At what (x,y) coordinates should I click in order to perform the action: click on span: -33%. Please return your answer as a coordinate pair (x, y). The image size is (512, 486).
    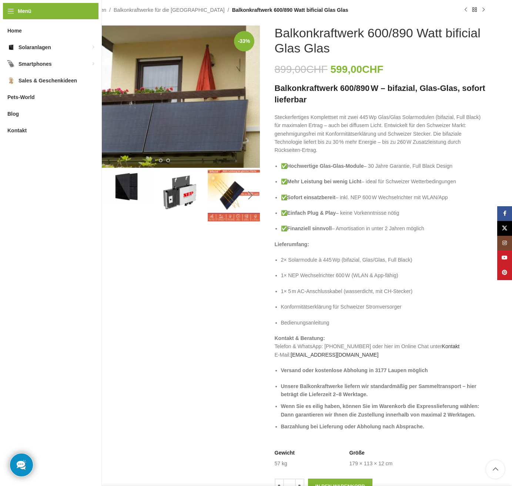
    Looking at the image, I should click on (244, 41).